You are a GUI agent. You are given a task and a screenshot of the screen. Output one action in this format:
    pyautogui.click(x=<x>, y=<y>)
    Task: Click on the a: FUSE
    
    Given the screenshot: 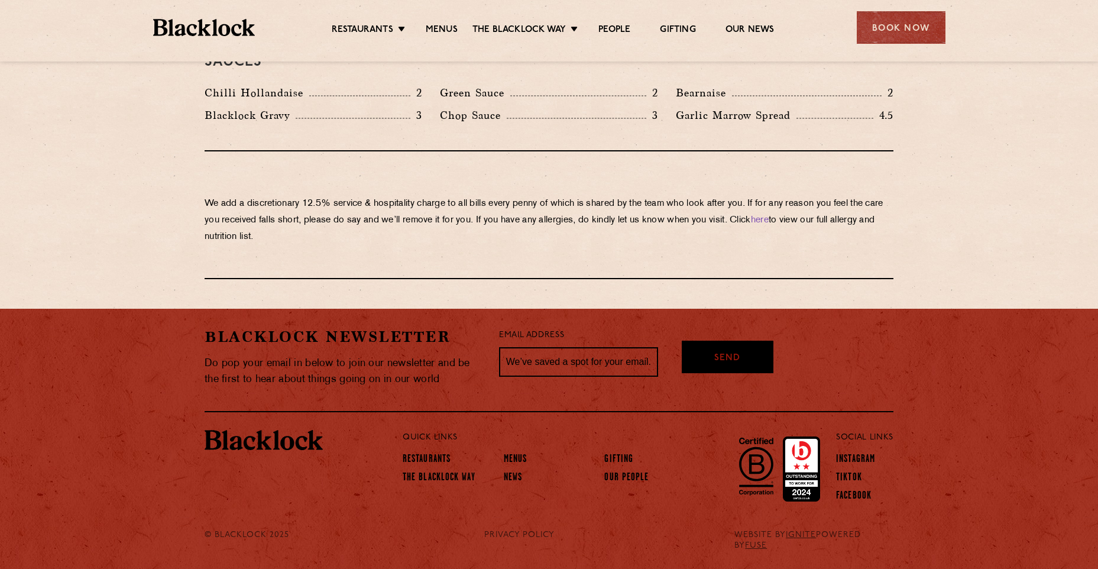 What is the action you would take?
    pyautogui.click(x=756, y=545)
    